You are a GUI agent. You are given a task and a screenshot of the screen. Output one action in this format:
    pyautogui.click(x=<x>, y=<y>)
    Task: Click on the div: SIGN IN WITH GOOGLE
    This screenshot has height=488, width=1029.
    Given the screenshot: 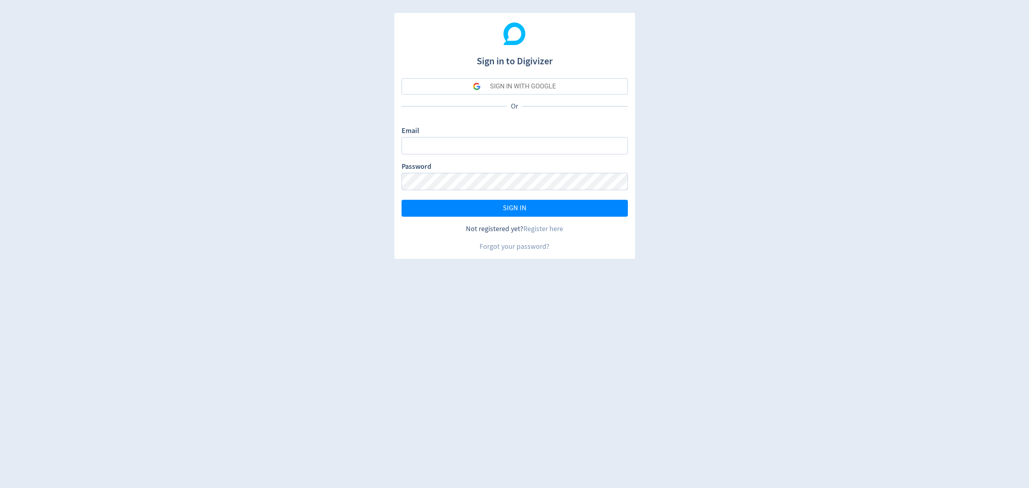 What is the action you would take?
    pyautogui.click(x=523, y=86)
    